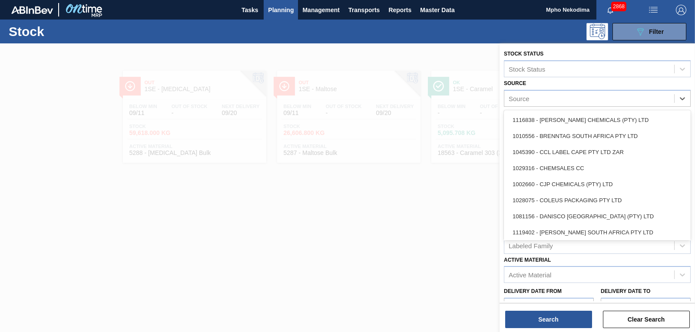 The image size is (695, 332). What do you see at coordinates (597, 32) in the screenshot?
I see `div: Programming: no user selected` at bounding box center [597, 32].